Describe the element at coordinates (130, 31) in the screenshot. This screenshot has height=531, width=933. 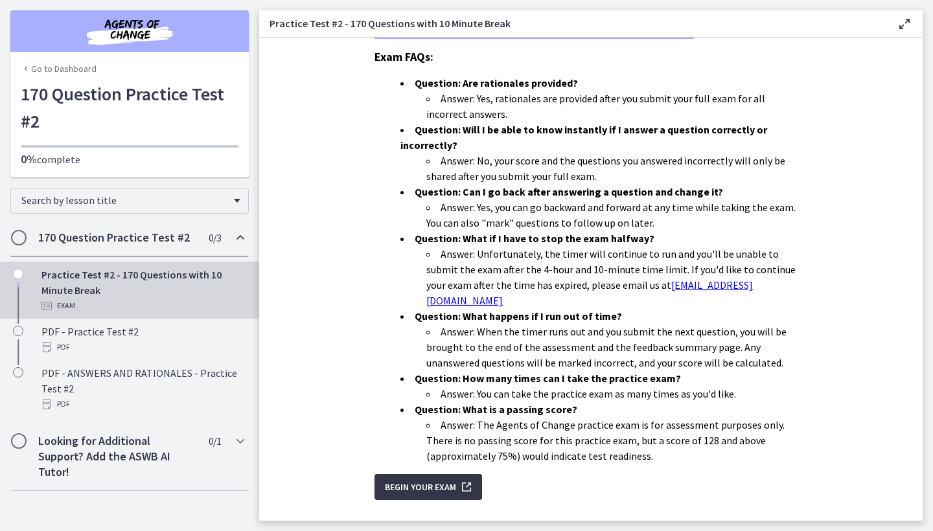
I see `img: Agents of Change` at that location.